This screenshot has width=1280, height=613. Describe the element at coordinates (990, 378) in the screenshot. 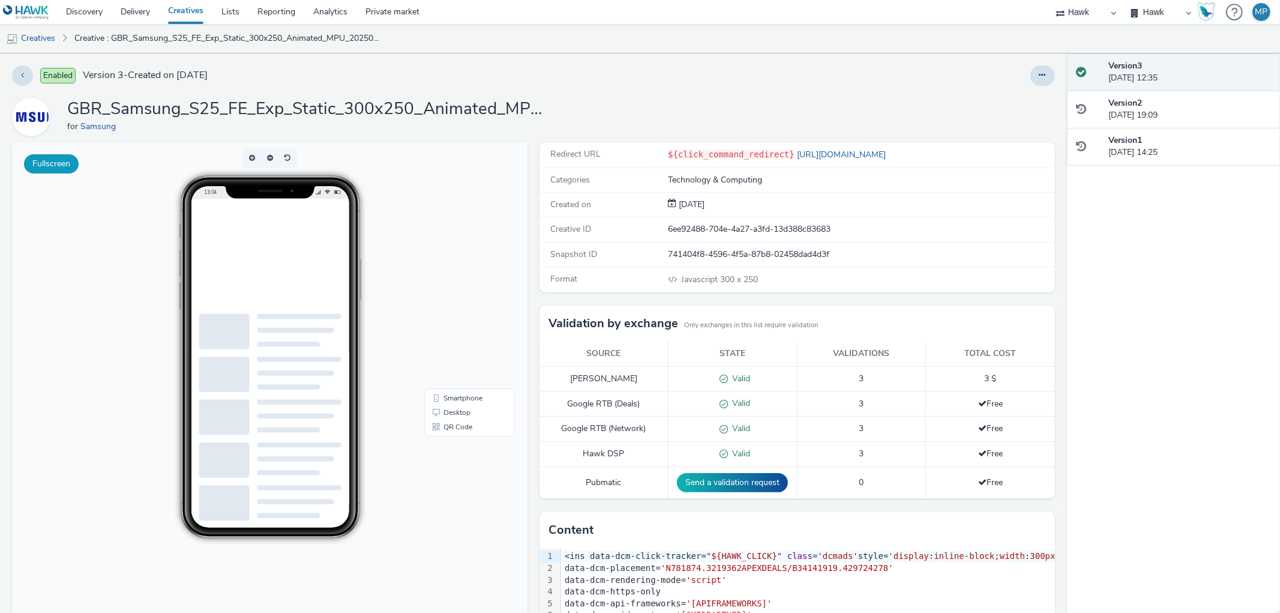

I see `span: 3 $` at that location.